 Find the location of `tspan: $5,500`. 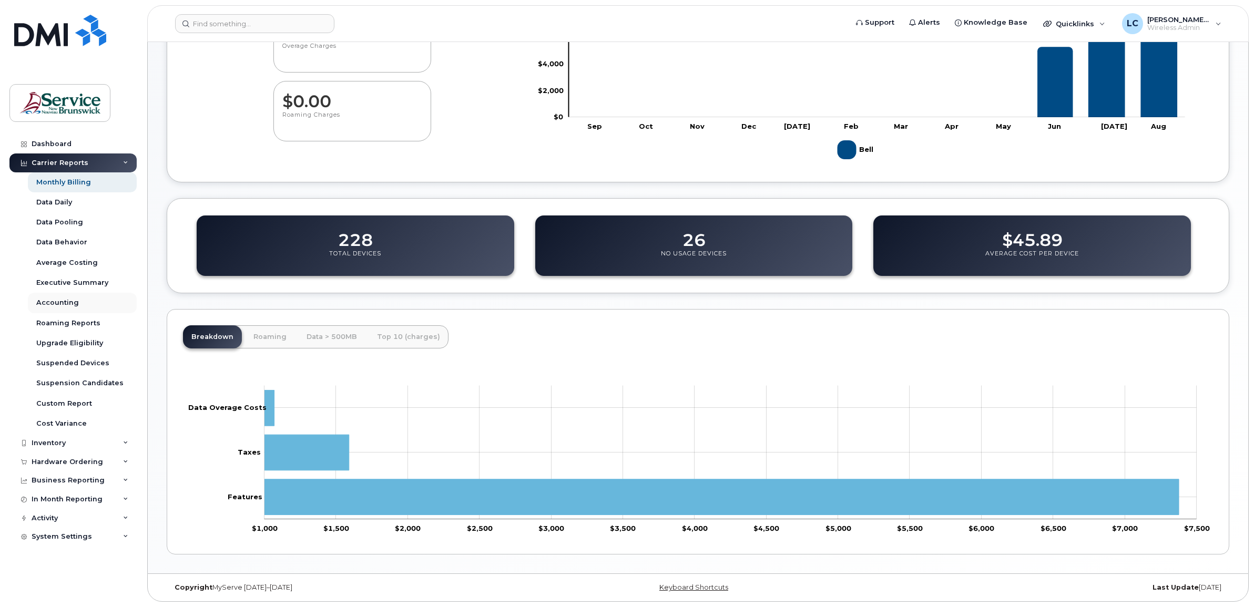

tspan: $5,500 is located at coordinates (909, 528).